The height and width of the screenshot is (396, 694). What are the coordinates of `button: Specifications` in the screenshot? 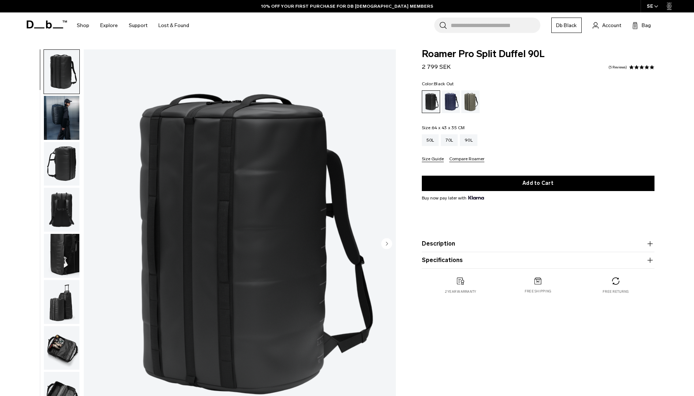 It's located at (538, 260).